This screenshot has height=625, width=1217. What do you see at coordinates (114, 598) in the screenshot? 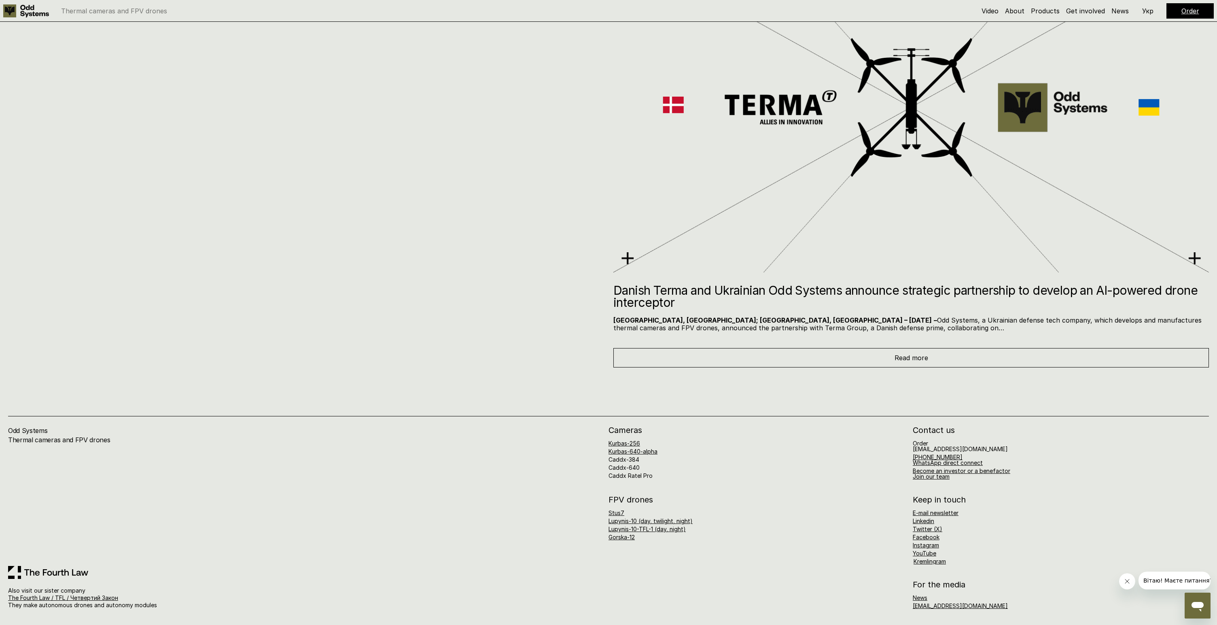
I see `p: Also visit our sister company They make autonomous drones and autonomy modules` at bounding box center [114, 598].